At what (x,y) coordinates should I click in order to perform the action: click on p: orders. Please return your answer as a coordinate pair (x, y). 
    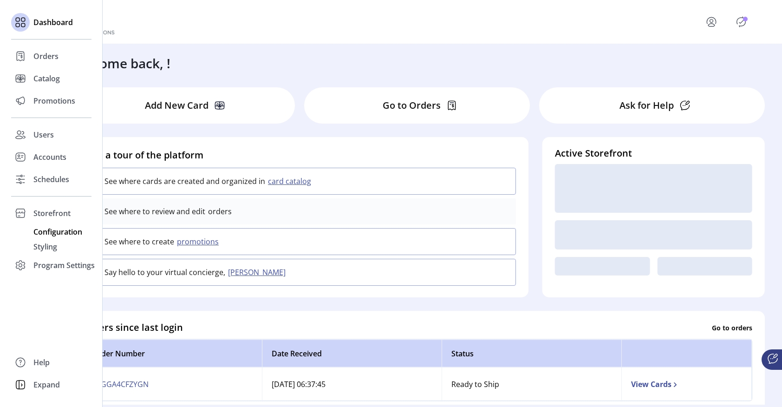
    Looking at the image, I should click on (218, 211).